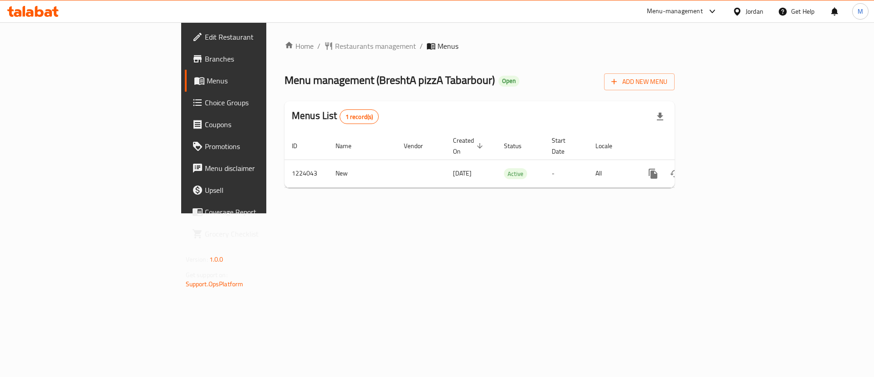 The height and width of the screenshot is (377, 874). I want to click on a: Coverage Report, so click(256, 212).